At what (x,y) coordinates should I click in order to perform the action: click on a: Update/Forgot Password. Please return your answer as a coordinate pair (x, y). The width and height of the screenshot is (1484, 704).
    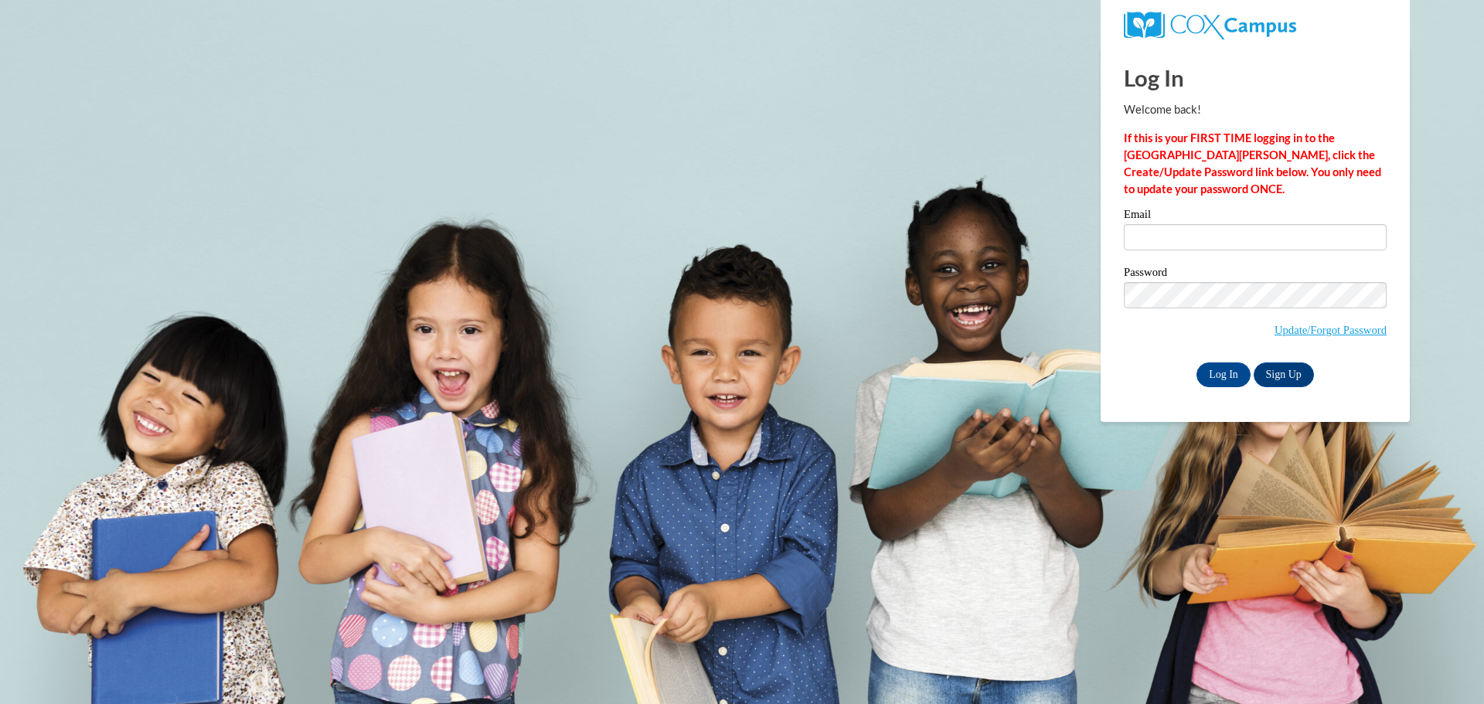
    Looking at the image, I should click on (1331, 330).